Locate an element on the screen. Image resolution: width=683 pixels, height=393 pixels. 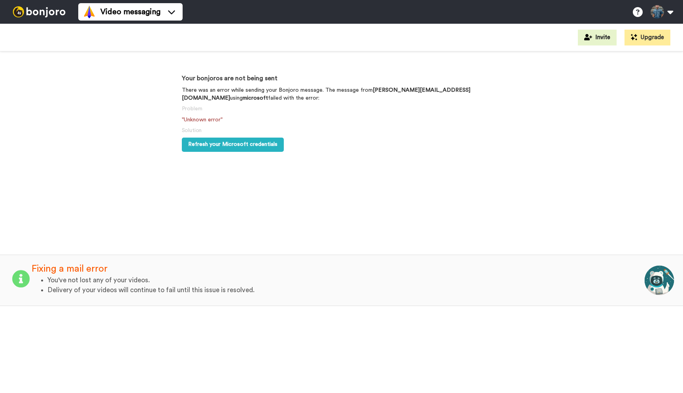
div: Fixing a mail error is located at coordinates (337, 269).